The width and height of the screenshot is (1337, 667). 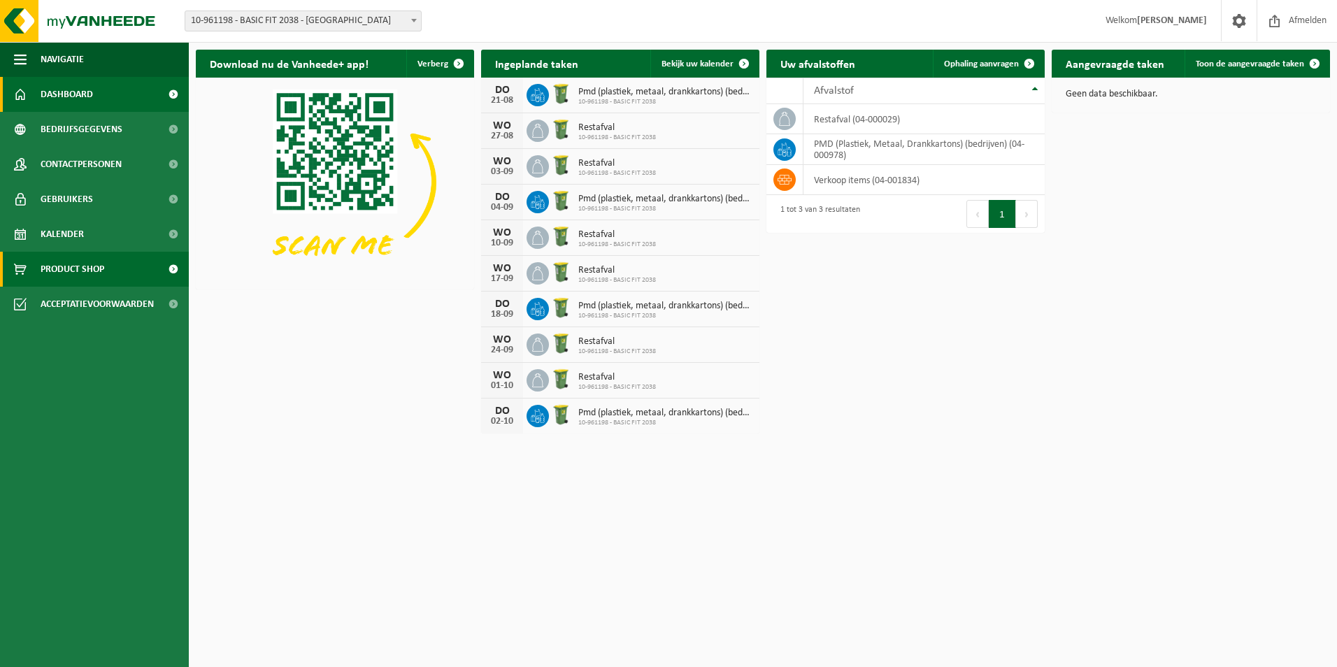 I want to click on span: Contactpersonen, so click(x=81, y=164).